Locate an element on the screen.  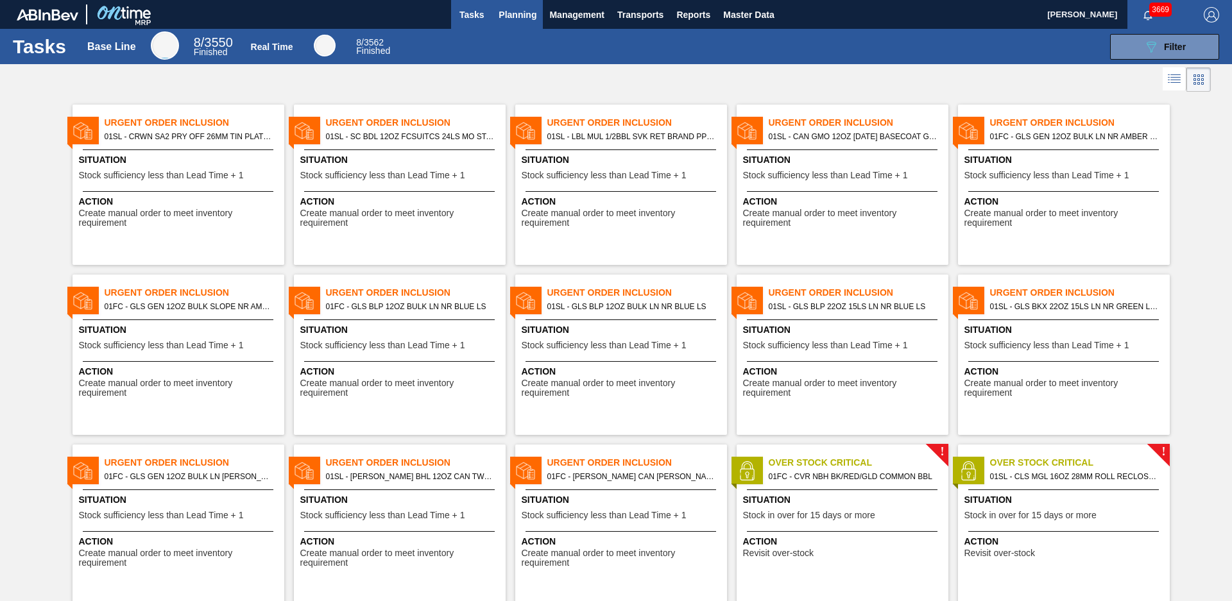
button: Notifications is located at coordinates (1148, 15).